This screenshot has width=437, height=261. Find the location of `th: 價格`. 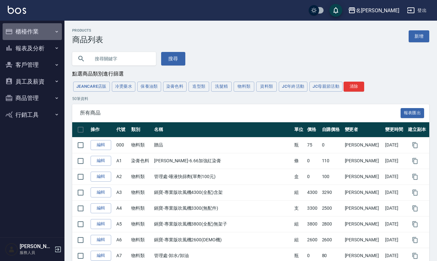

th: 價格 is located at coordinates (313, 130).